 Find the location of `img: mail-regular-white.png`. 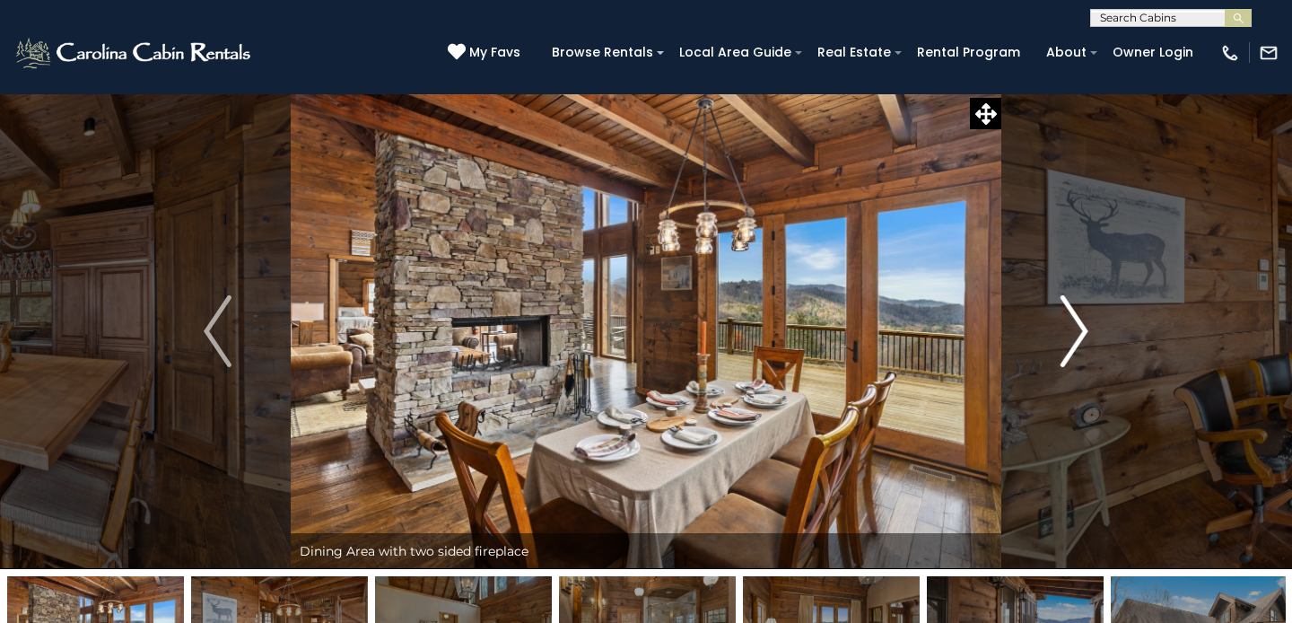

img: mail-regular-white.png is located at coordinates (1269, 53).